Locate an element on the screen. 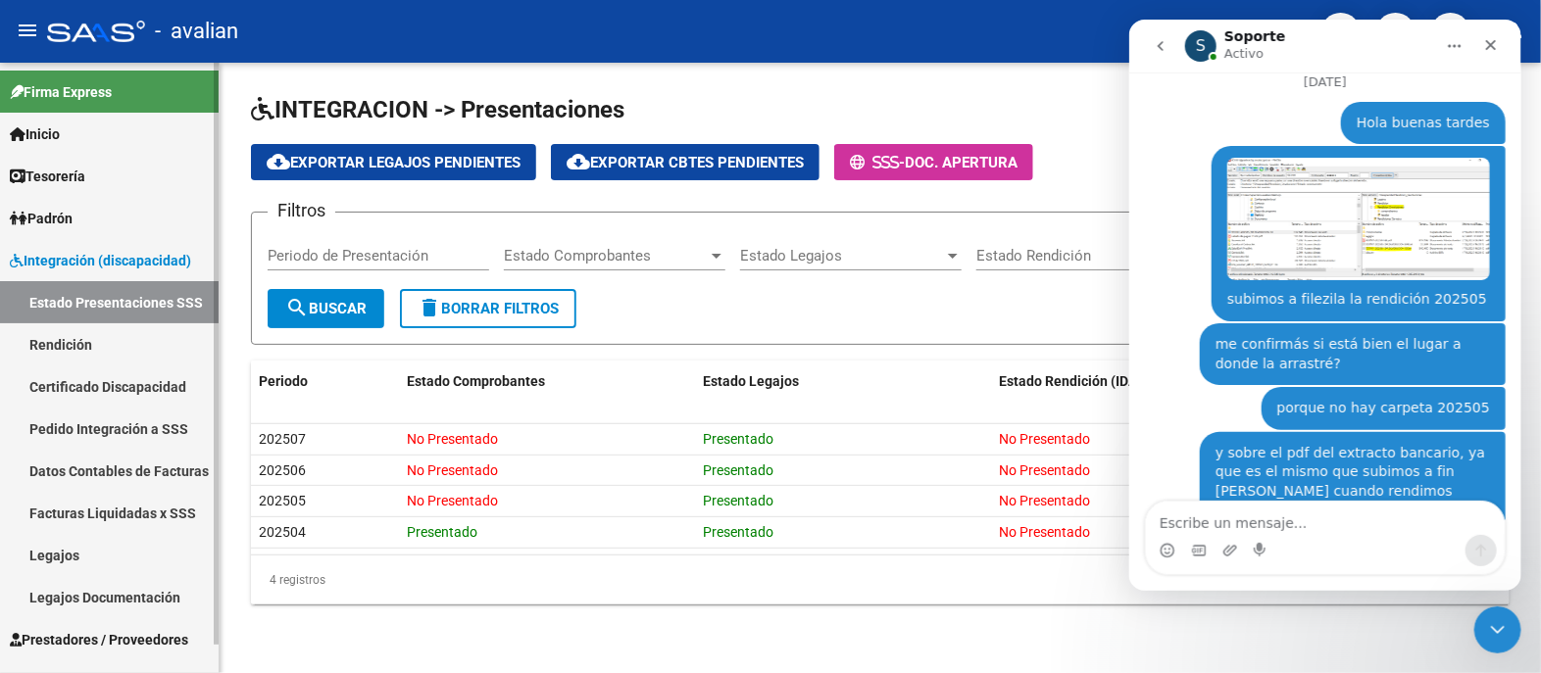  datatable-header-cell: Estado Rendición (IDAF) is located at coordinates (1139, 381).